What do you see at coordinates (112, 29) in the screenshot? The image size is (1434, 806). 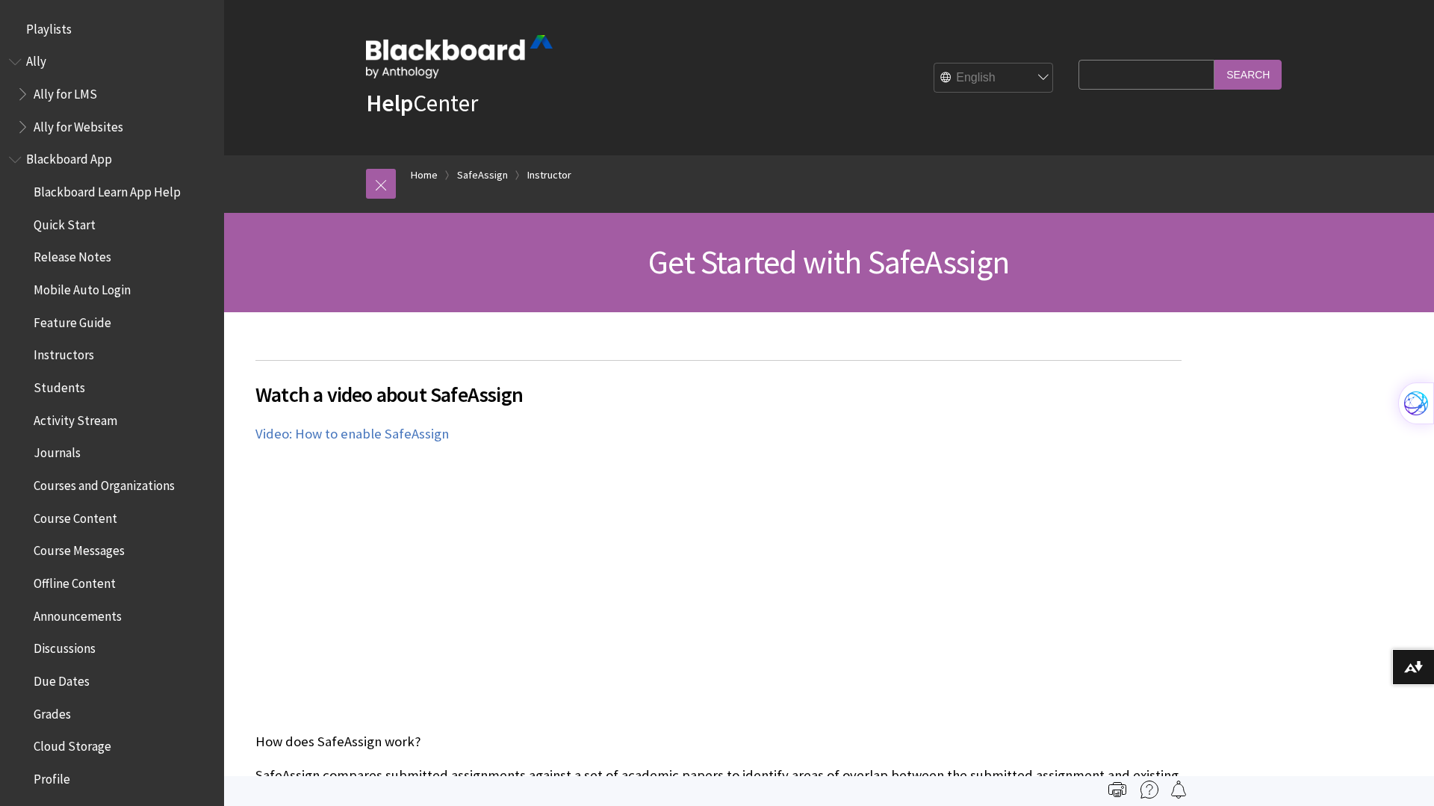 I see `nav: Book outline for Playlists` at bounding box center [112, 29].